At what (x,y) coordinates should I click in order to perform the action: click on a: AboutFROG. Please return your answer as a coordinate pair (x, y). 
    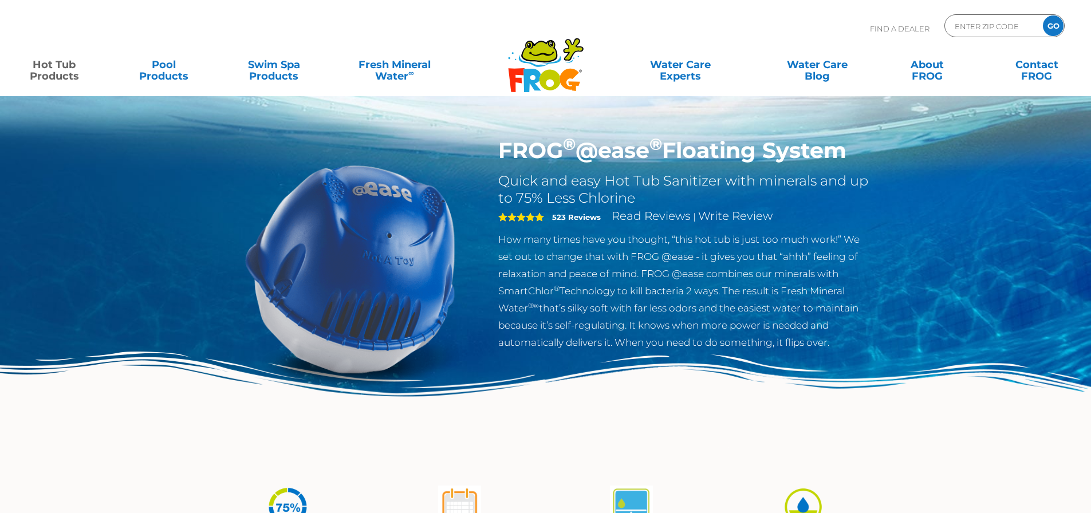
    Looking at the image, I should click on (927, 65).